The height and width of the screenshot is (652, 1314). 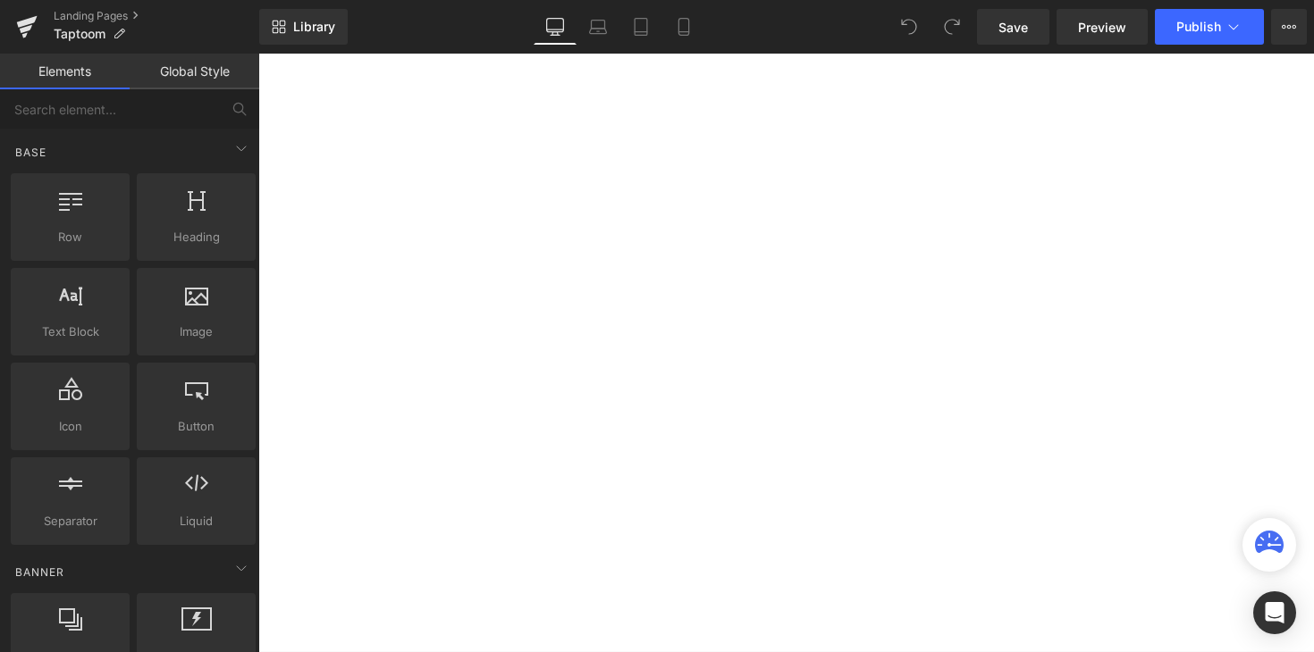 I want to click on span: Row, so click(x=70, y=237).